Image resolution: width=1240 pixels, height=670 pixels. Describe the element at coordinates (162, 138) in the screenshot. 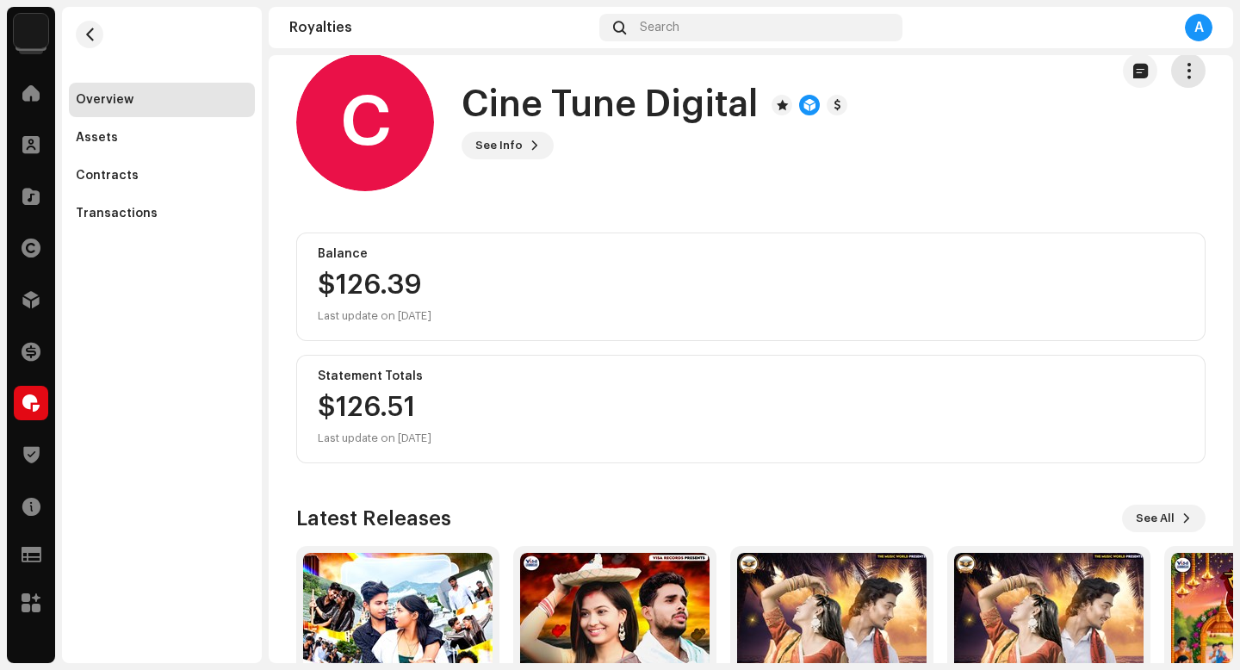

I see `re-m-nav-item: Assets` at that location.